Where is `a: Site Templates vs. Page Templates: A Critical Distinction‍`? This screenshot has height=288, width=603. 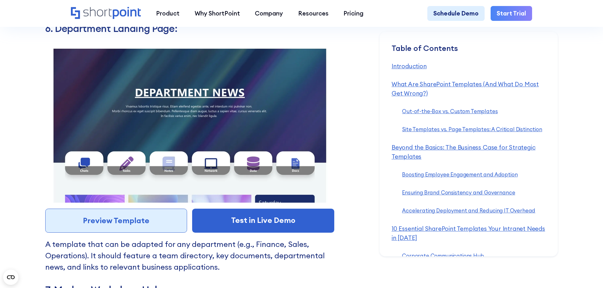 a: Site Templates vs. Page Templates: A Critical Distinction‍ is located at coordinates (472, 129).